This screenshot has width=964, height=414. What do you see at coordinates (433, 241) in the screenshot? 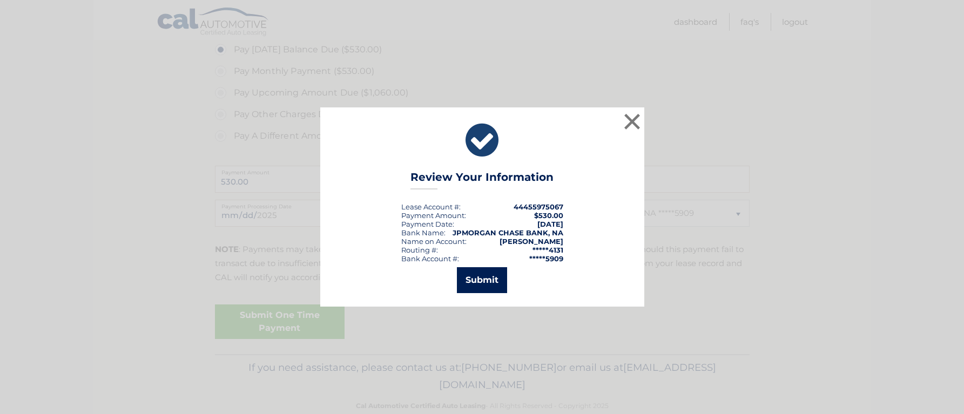
I see `div: Name on Account:` at bounding box center [433, 241].